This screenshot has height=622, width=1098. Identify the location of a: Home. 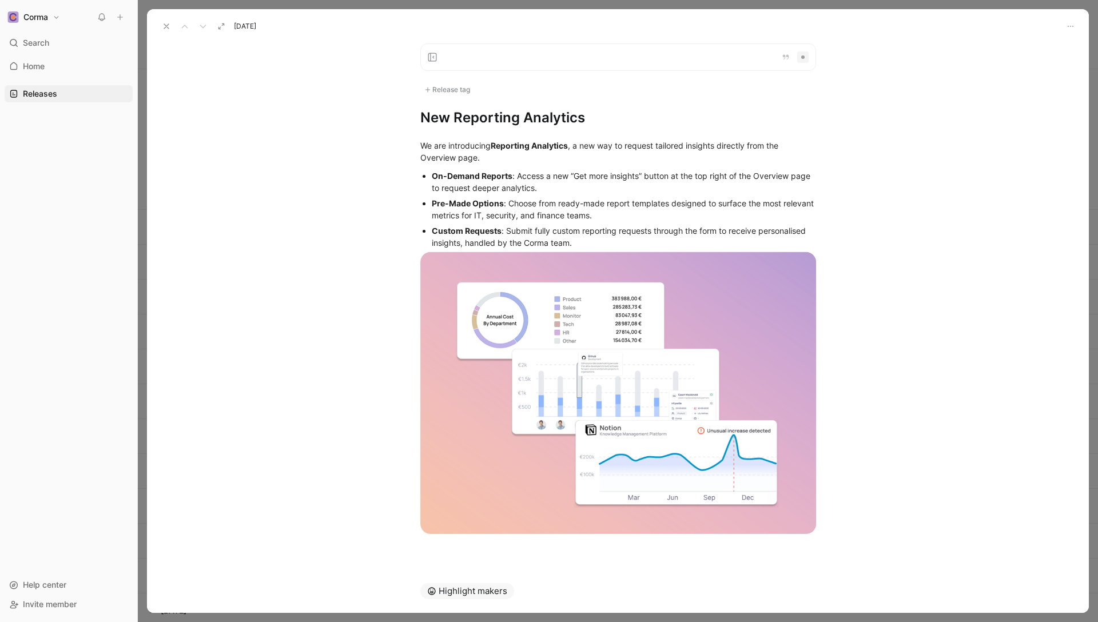
(69, 66).